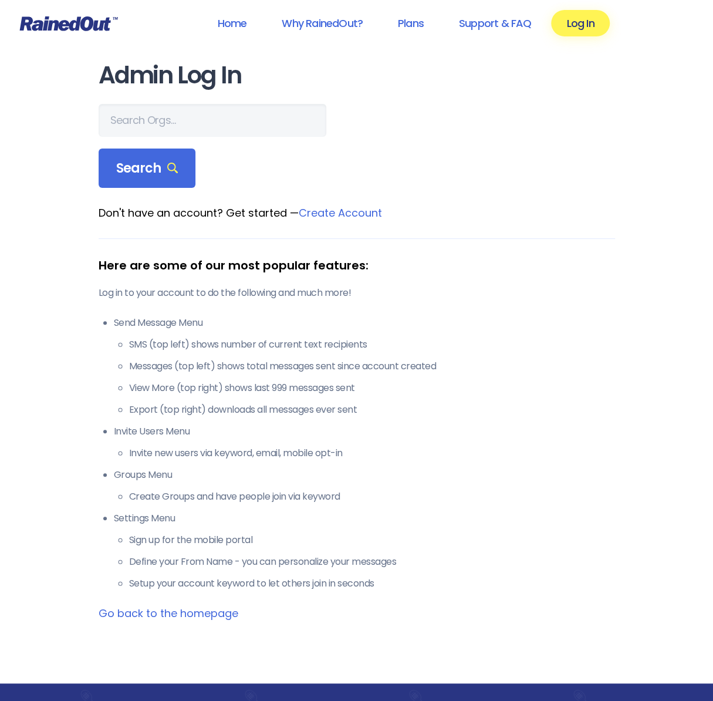 The height and width of the screenshot is (701, 713). What do you see at coordinates (322, 23) in the screenshot?
I see `a: Why RainedOut?` at bounding box center [322, 23].